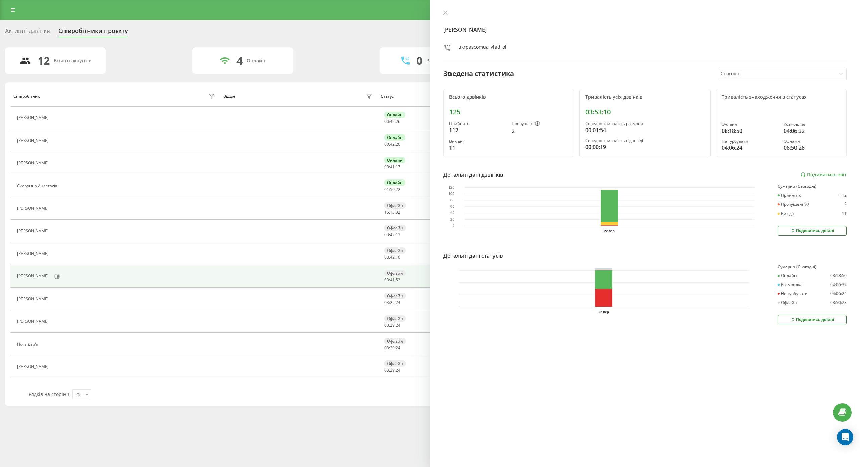  What do you see at coordinates (44, 61) in the screenshot?
I see `div: 12` at bounding box center [44, 61].